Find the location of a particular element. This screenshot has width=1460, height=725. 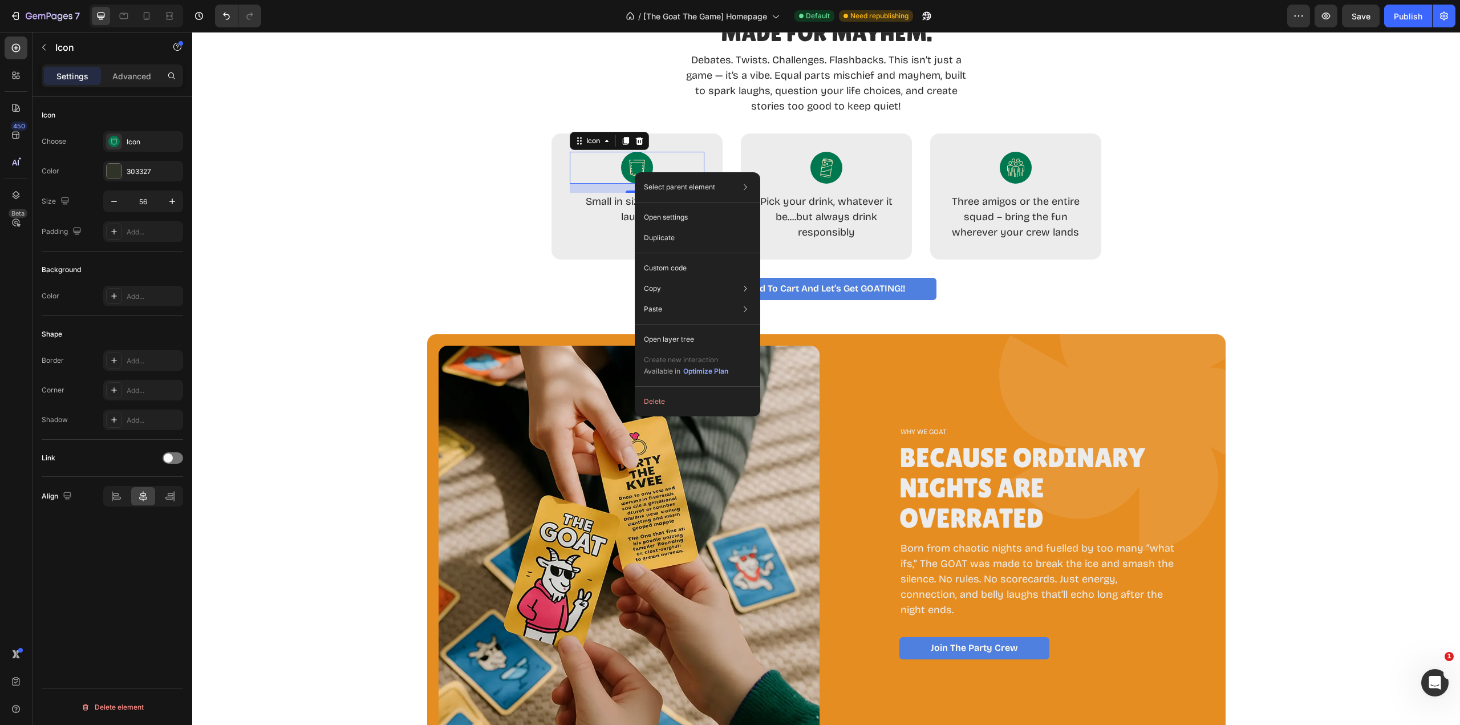

p: Debates. Twists. Challenges. Flashbacks. This isn’t just a game — it’s a vibe. Equal parts mischi... is located at coordinates (634, 51).